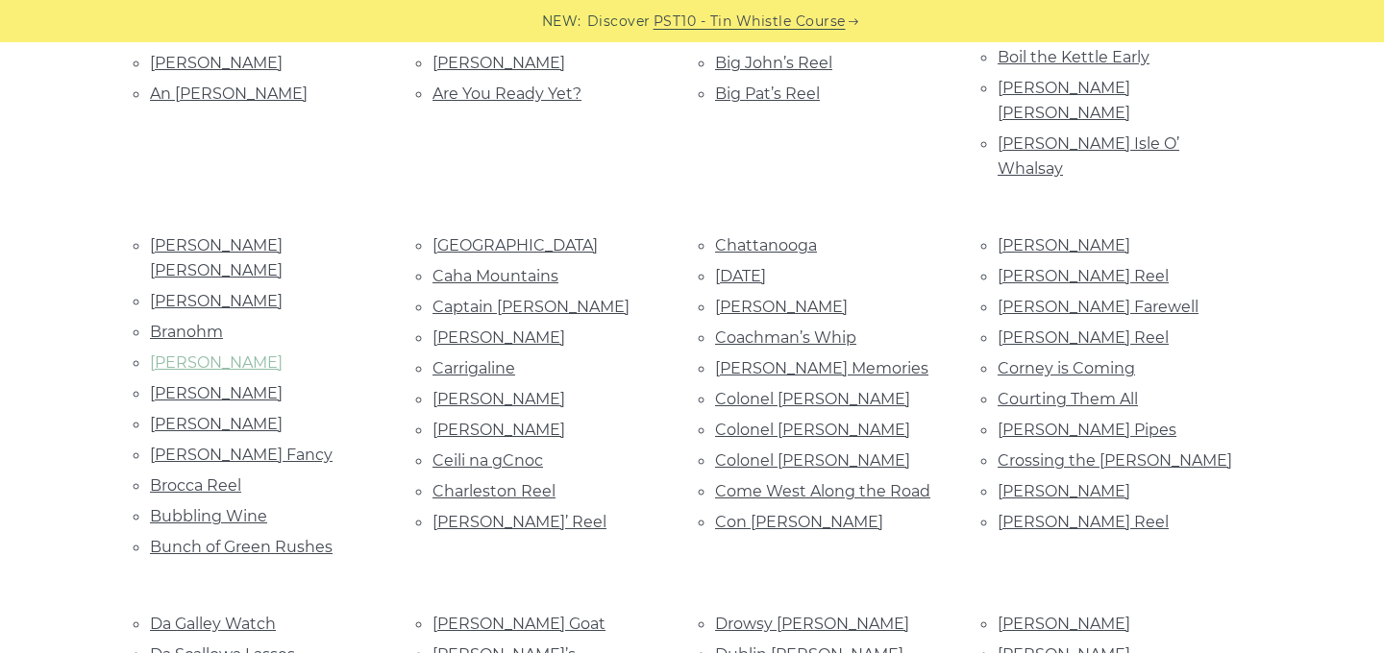  I want to click on a: Carrigaline, so click(474, 368).